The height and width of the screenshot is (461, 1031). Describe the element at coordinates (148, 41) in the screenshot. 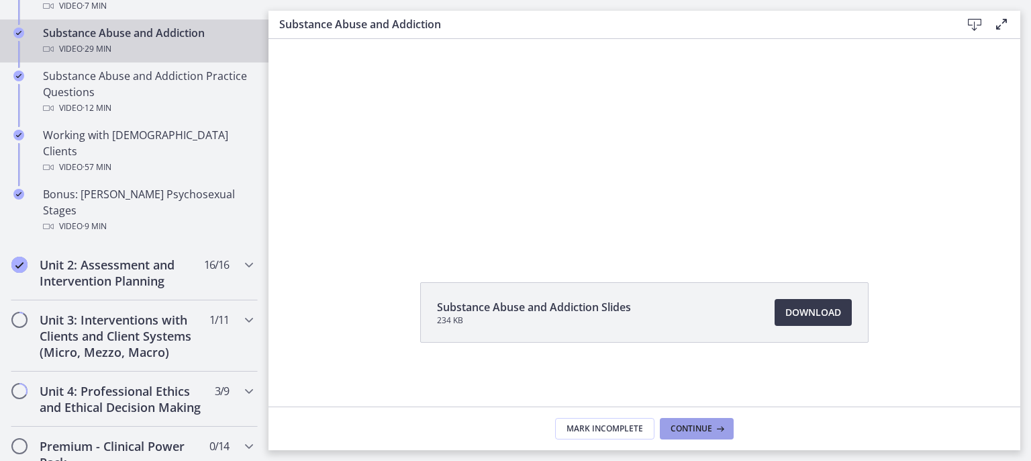

I see `div: Substance Abuse and Addiction` at that location.